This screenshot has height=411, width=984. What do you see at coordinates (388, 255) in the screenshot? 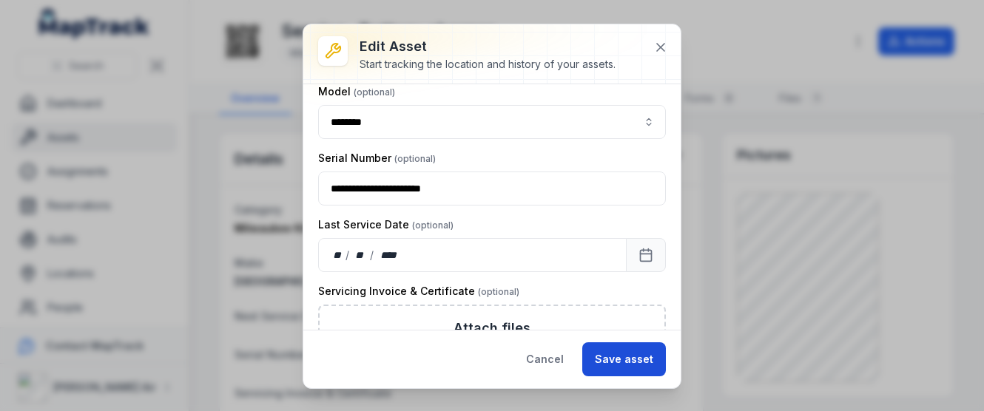
I see `div: year,` at bounding box center [388, 255].